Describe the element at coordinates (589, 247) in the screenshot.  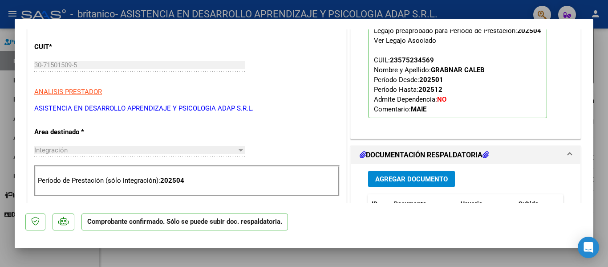
I see `div: Open Intercom Messenger` at that location.